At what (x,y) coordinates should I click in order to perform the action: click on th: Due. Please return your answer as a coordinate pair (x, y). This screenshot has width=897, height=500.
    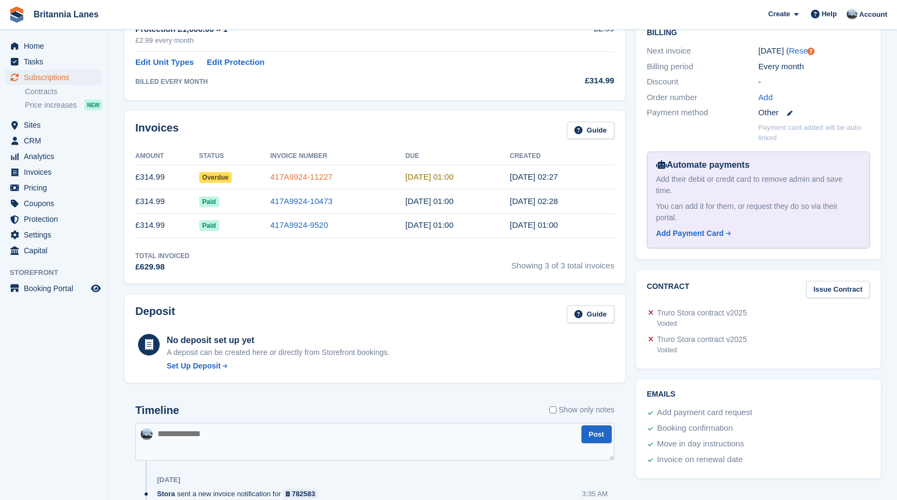
    Looking at the image, I should click on (457, 156).